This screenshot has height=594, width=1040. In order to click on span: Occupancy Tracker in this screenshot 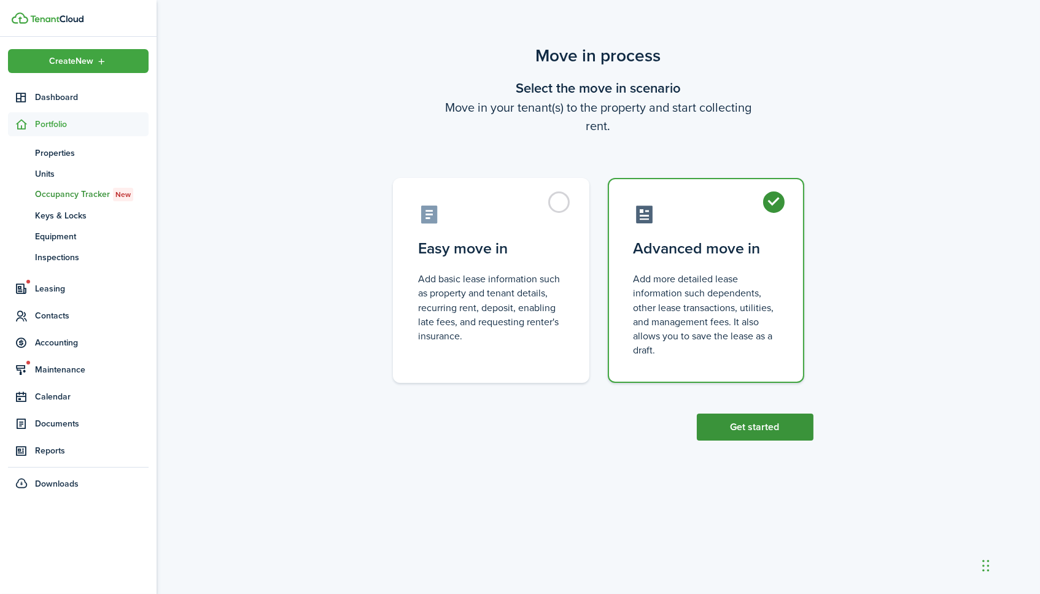, I will do `click(91, 195)`.